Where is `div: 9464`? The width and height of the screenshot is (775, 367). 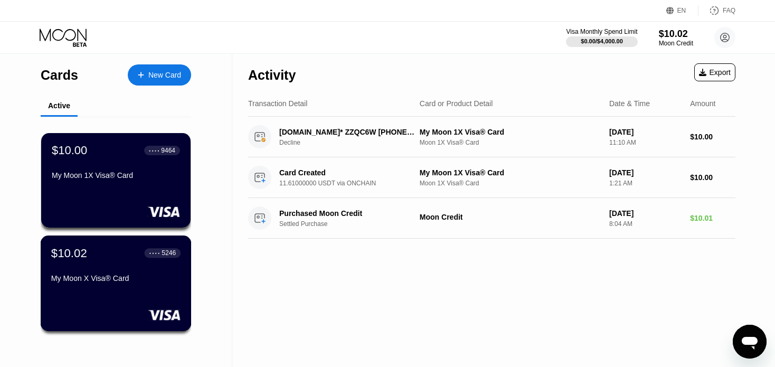 div: 9464 is located at coordinates (168, 150).